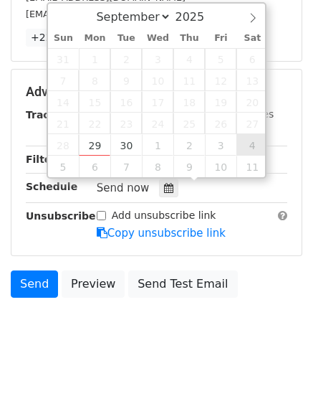 This screenshot has height=419, width=313. What do you see at coordinates (56, 37) in the screenshot?
I see `a: +22 more` at bounding box center [56, 37].